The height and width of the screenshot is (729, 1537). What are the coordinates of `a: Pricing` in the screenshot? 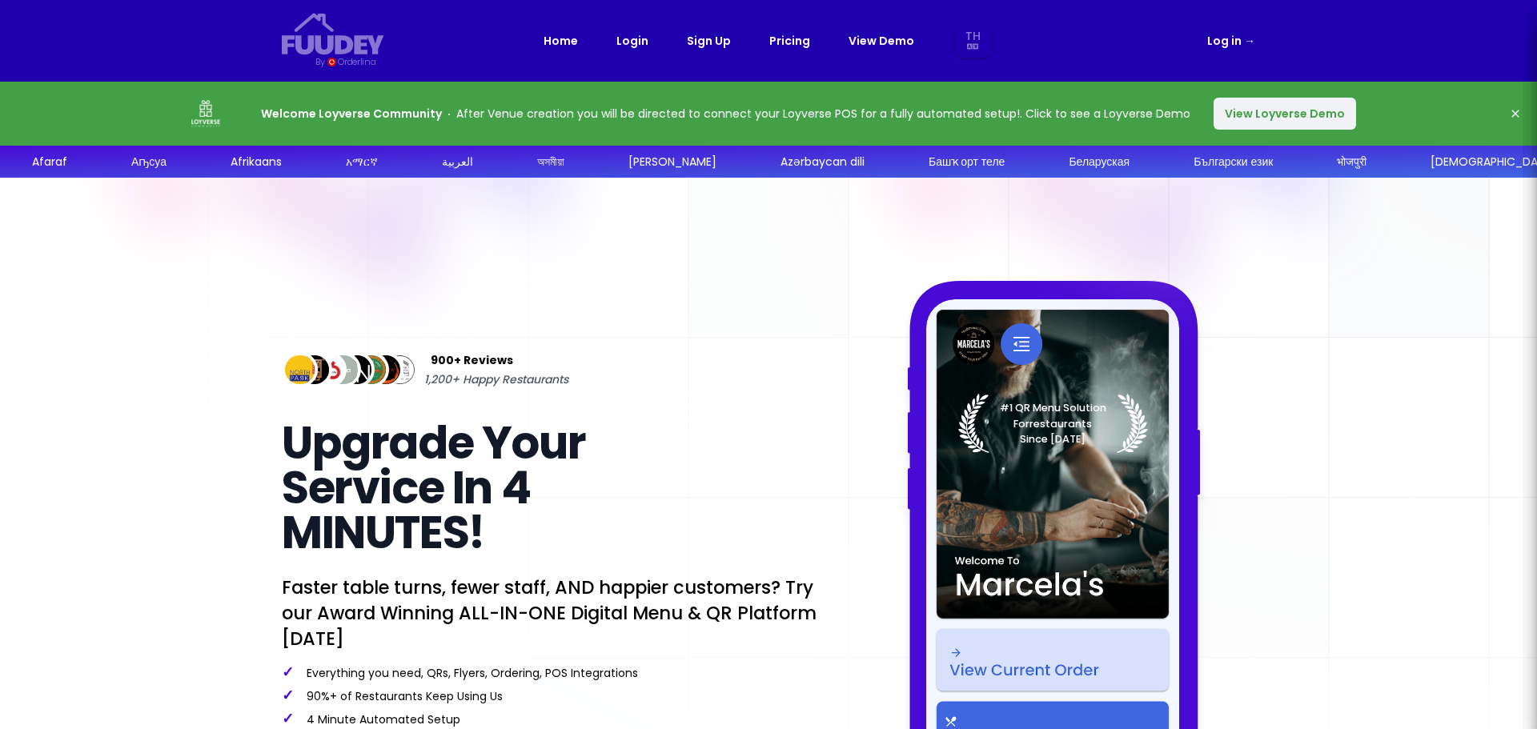 It's located at (789, 41).